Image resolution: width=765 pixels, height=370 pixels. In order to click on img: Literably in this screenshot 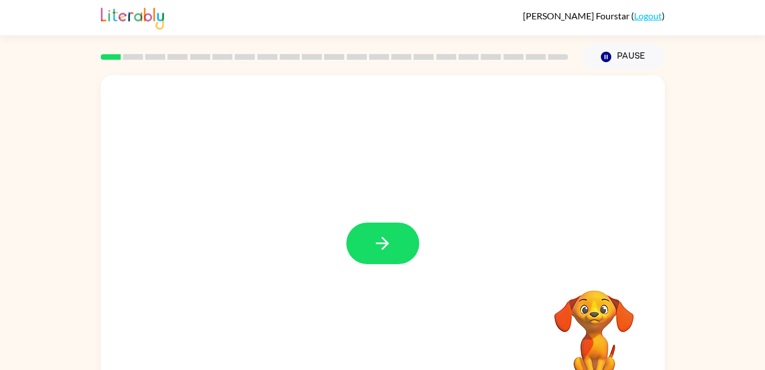, I will do `click(132, 17)`.